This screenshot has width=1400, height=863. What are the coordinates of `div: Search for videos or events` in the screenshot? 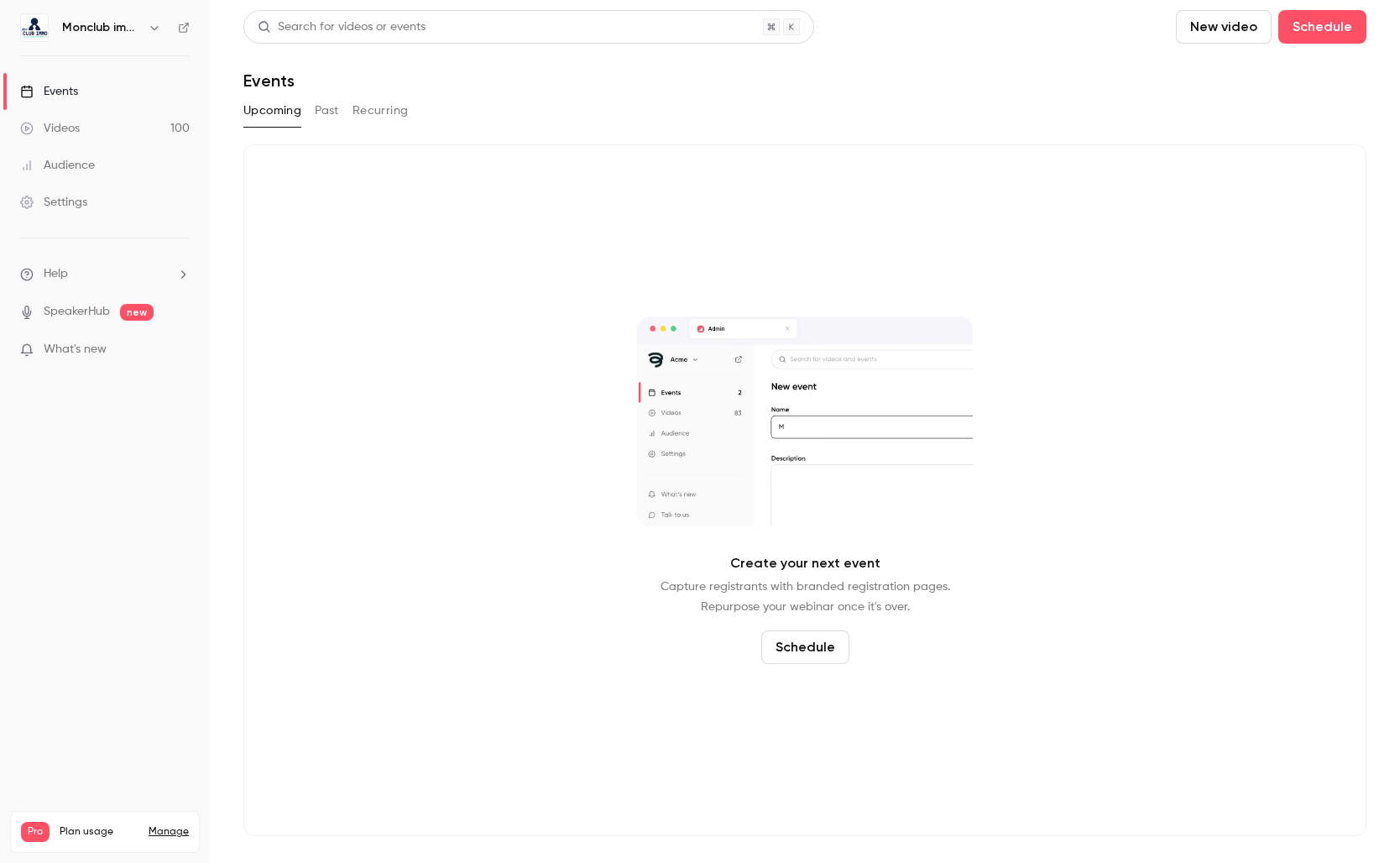 It's located at (342, 27).